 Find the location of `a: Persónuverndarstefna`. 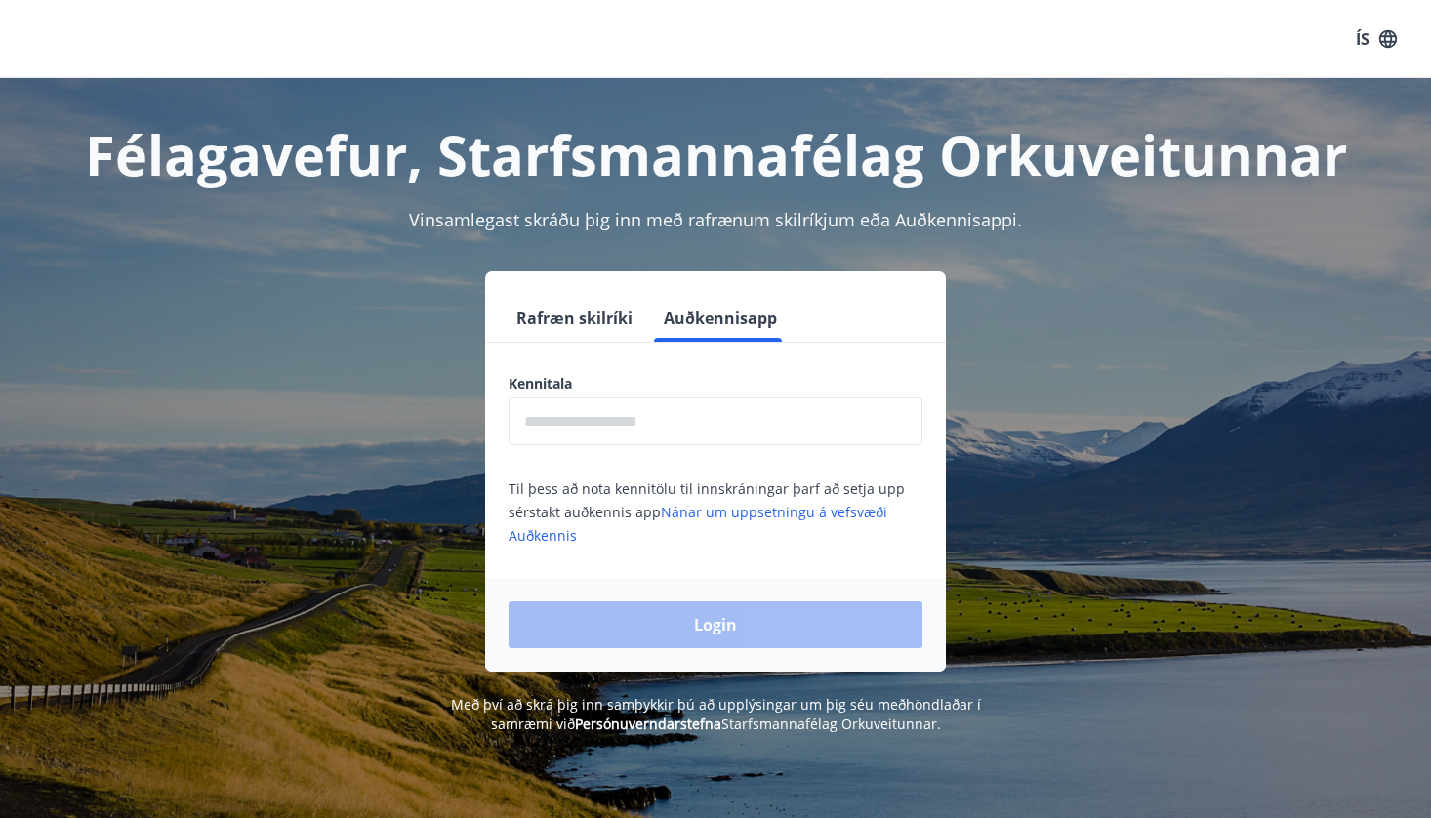

a: Persónuverndarstefna is located at coordinates (648, 723).